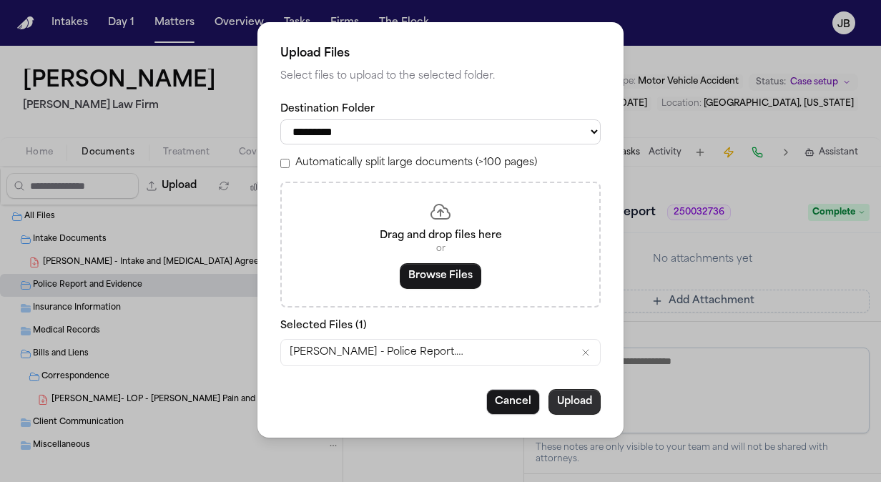 This screenshot has width=881, height=482. I want to click on p: Selected Files ( 1 ), so click(440, 326).